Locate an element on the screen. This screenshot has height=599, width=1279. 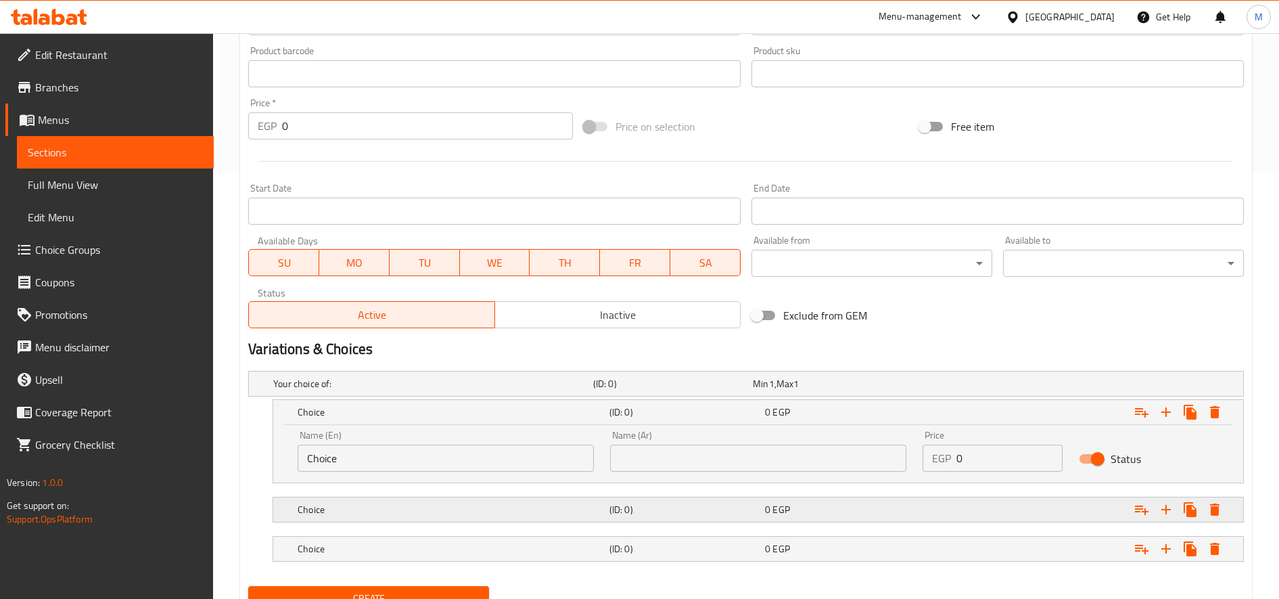
a: Coverage Report is located at coordinates (110, 412).